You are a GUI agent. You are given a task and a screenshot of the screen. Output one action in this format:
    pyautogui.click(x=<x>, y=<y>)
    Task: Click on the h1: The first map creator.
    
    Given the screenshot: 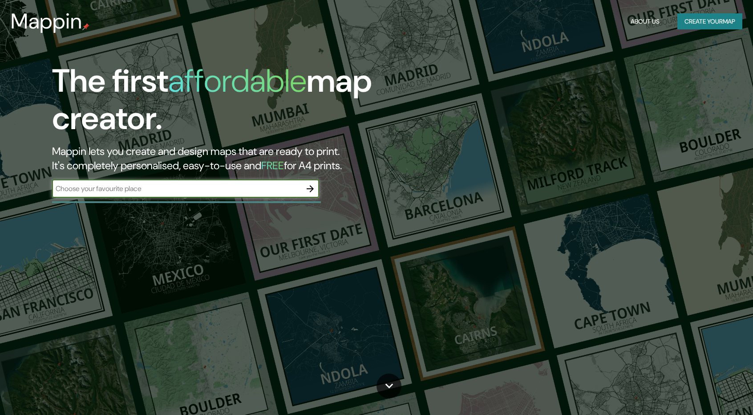 What is the action you would take?
    pyautogui.click(x=240, y=103)
    